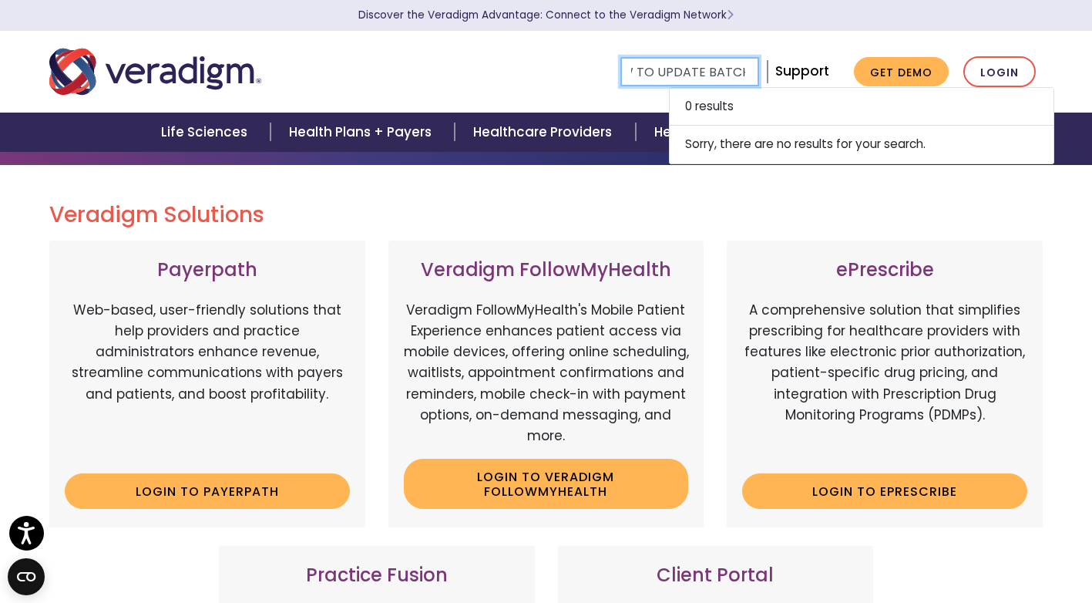  What do you see at coordinates (885, 381) in the screenshot?
I see `p: A comprehensive solution that simplifies prescribing for healthcare providers with features like ...` at bounding box center [885, 381].